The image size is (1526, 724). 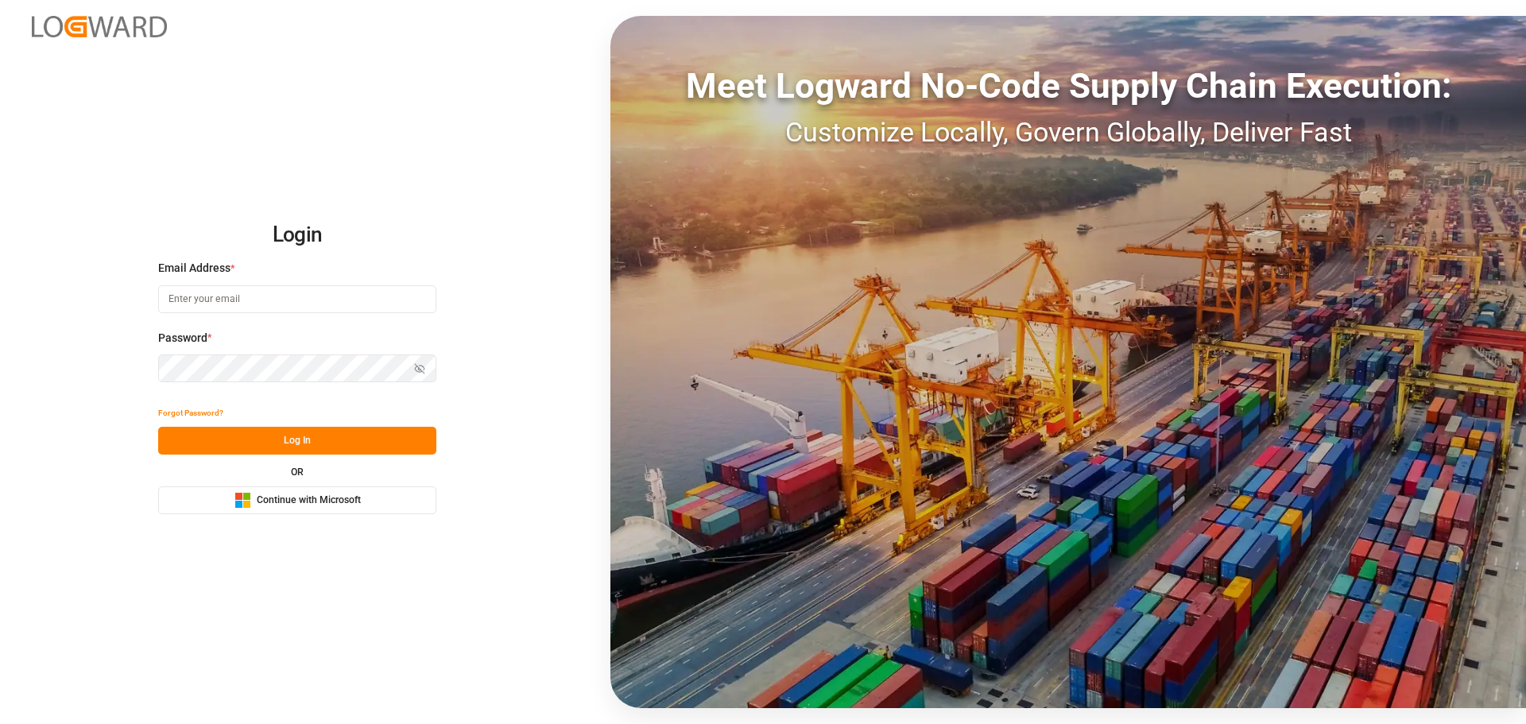 What do you see at coordinates (297, 500) in the screenshot?
I see `button: Continue with Microsoft` at bounding box center [297, 500].